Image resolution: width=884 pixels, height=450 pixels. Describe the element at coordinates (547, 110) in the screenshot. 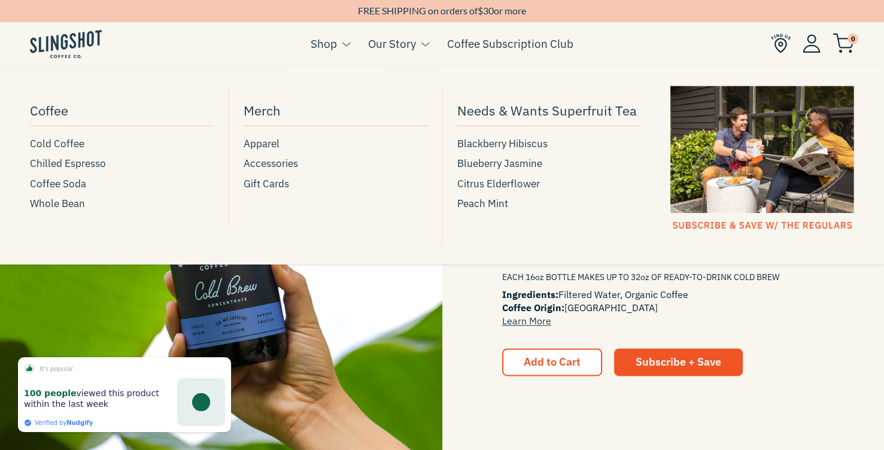

I see `span: Needs & Wants Superfruit Tea` at that location.